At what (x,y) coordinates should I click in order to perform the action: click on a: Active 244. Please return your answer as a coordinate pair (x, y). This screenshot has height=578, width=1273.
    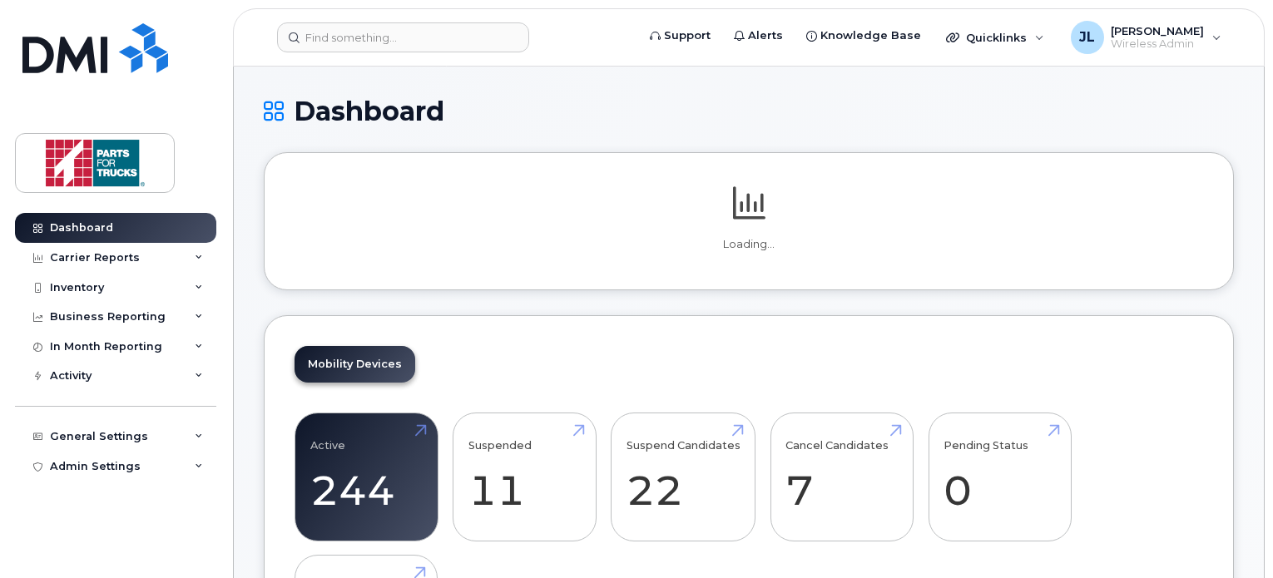
    Looking at the image, I should click on (366, 478).